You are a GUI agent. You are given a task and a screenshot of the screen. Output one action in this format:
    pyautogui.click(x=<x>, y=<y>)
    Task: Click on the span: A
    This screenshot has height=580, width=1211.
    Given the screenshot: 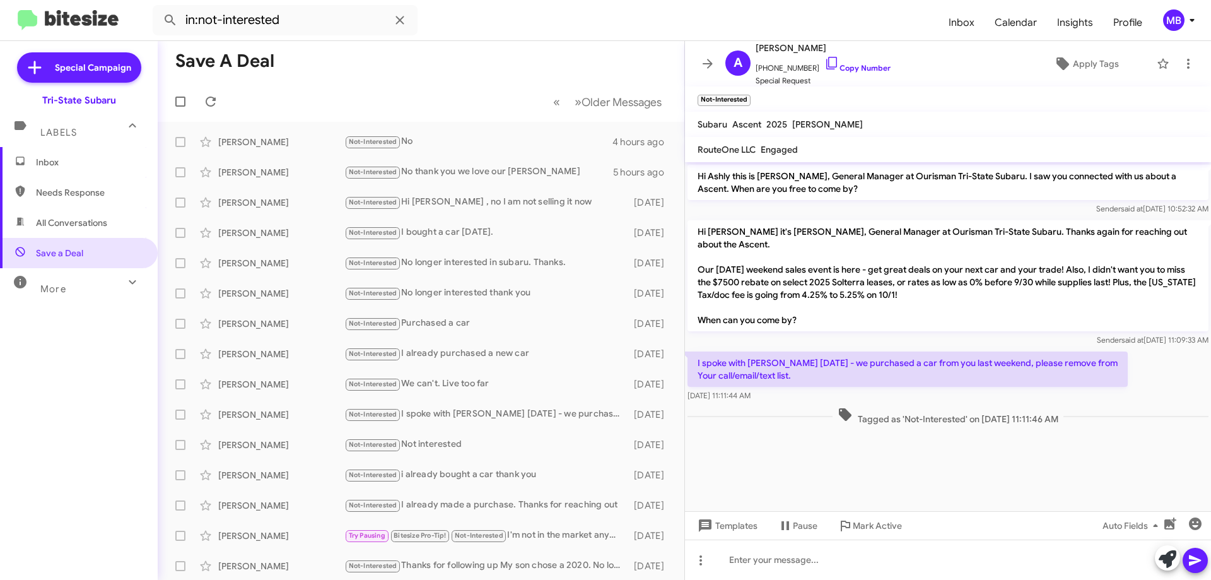 What is the action you would take?
    pyautogui.click(x=738, y=63)
    